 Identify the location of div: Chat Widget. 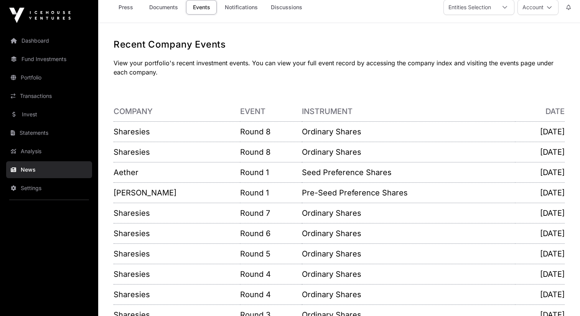
(561, 298).